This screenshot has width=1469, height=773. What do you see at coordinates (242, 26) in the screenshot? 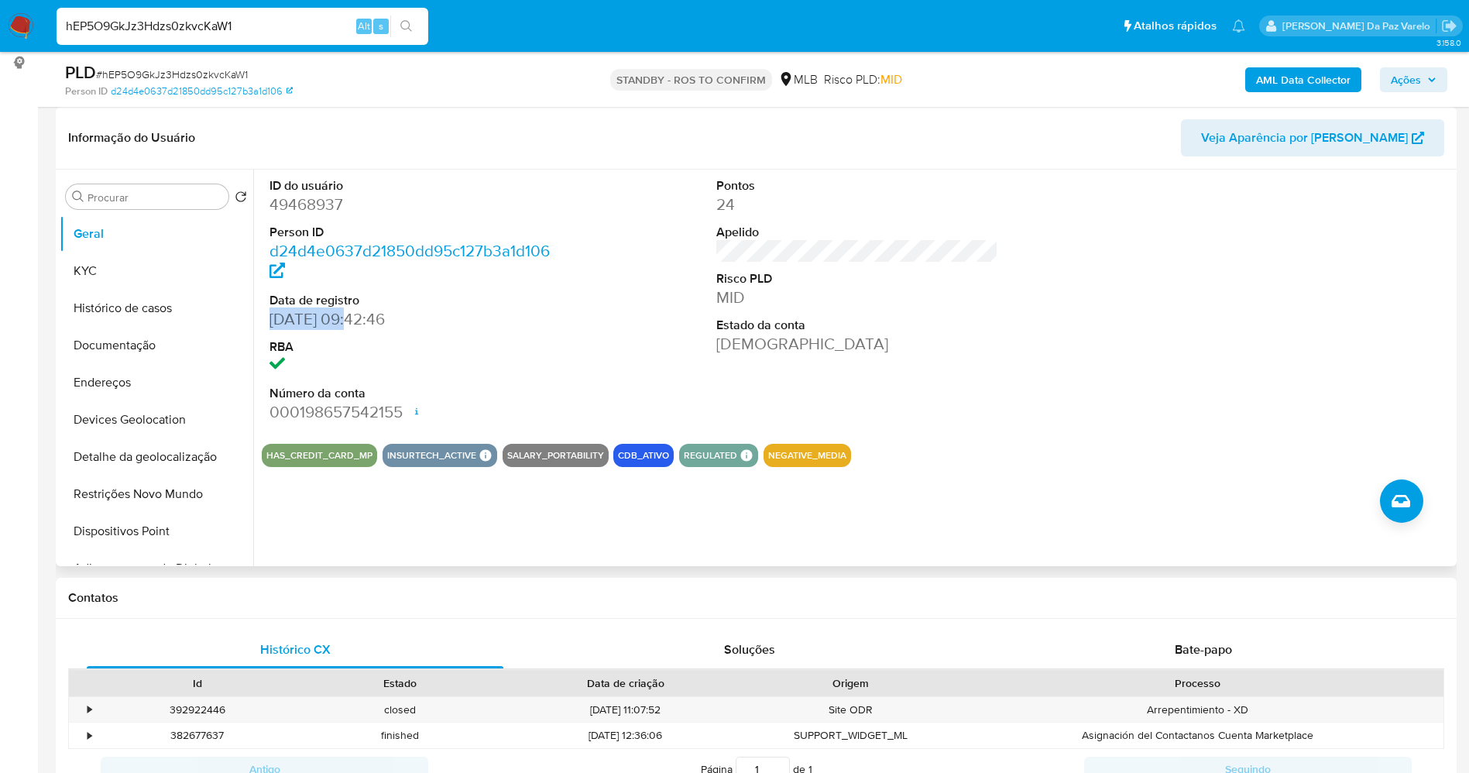
I see `input: Pesquise usuários ou casos...` at bounding box center [242, 26].